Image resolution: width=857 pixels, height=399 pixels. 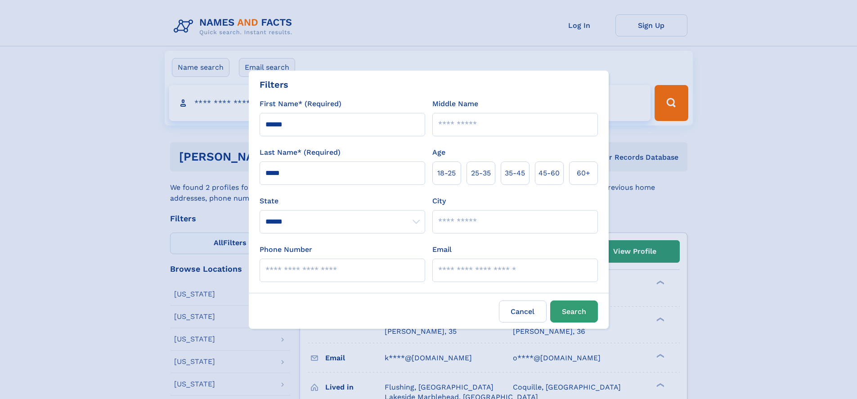 I want to click on label: Last Name* (Required), so click(x=300, y=152).